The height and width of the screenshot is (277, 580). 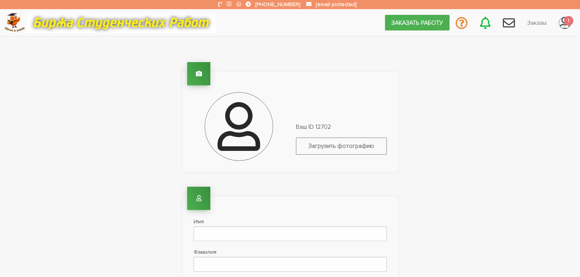 I want to click on span: 1, so click(x=569, y=21).